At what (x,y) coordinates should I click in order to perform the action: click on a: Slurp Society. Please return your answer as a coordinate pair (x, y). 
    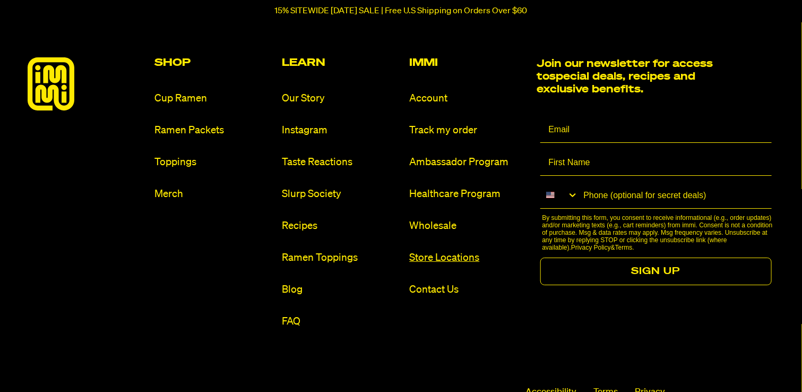
    Looking at the image, I should click on (342, 194).